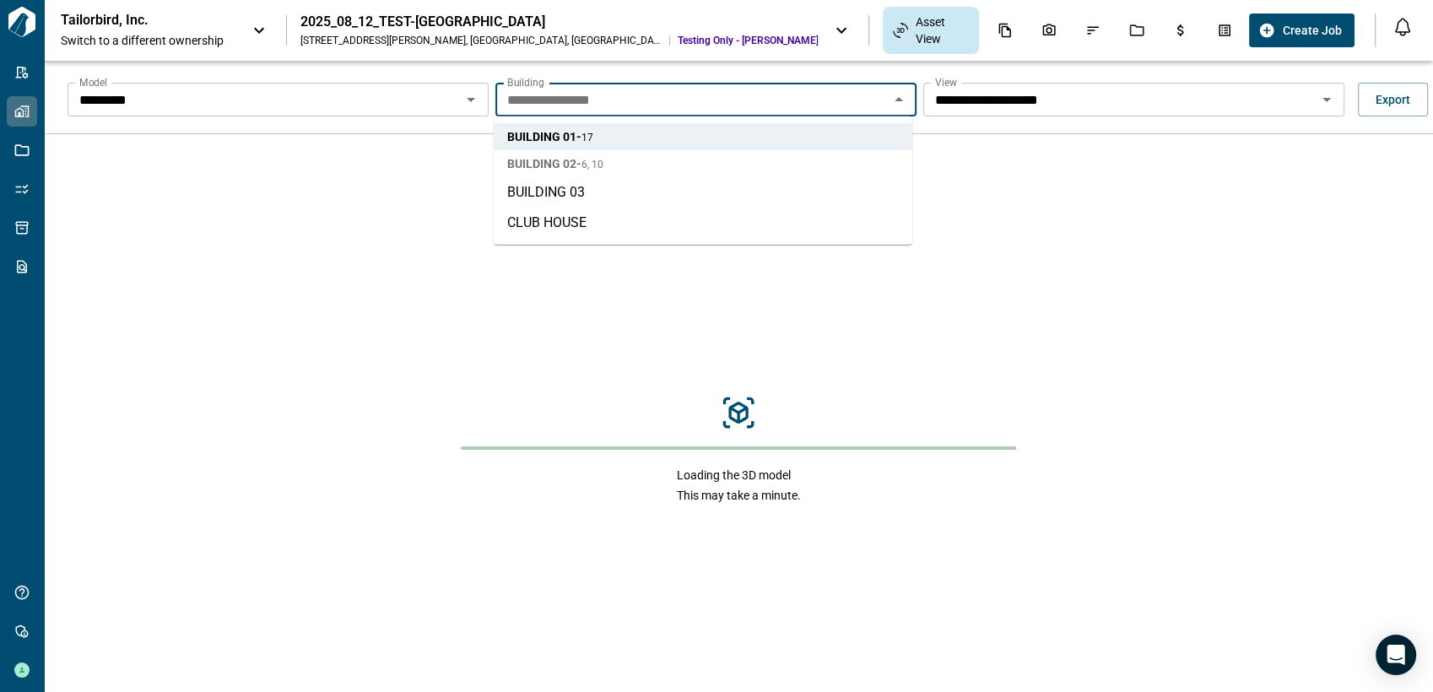 This screenshot has width=1433, height=692. What do you see at coordinates (1093, 30) in the screenshot?
I see `div: Issues & Info` at bounding box center [1093, 30].